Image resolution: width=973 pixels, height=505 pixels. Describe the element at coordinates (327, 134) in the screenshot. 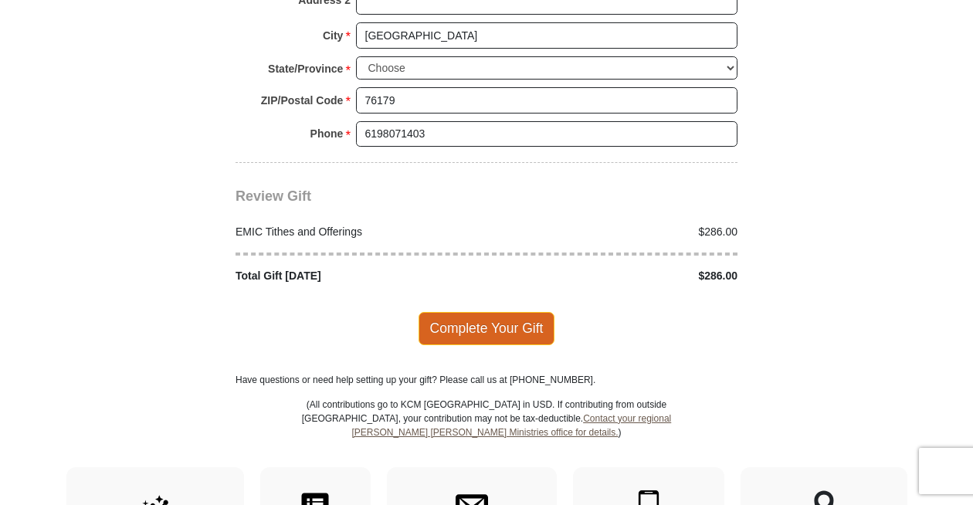

I see `strong: Phone` at that location.